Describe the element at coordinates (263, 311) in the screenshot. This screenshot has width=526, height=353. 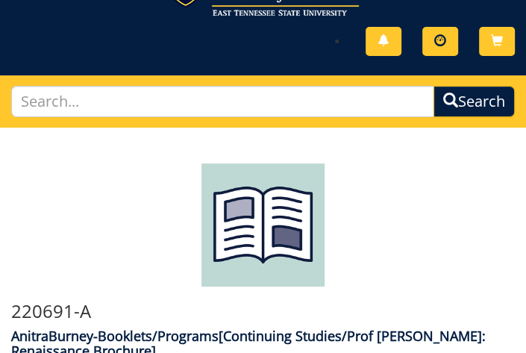
I see `h3: 220691-A` at that location.